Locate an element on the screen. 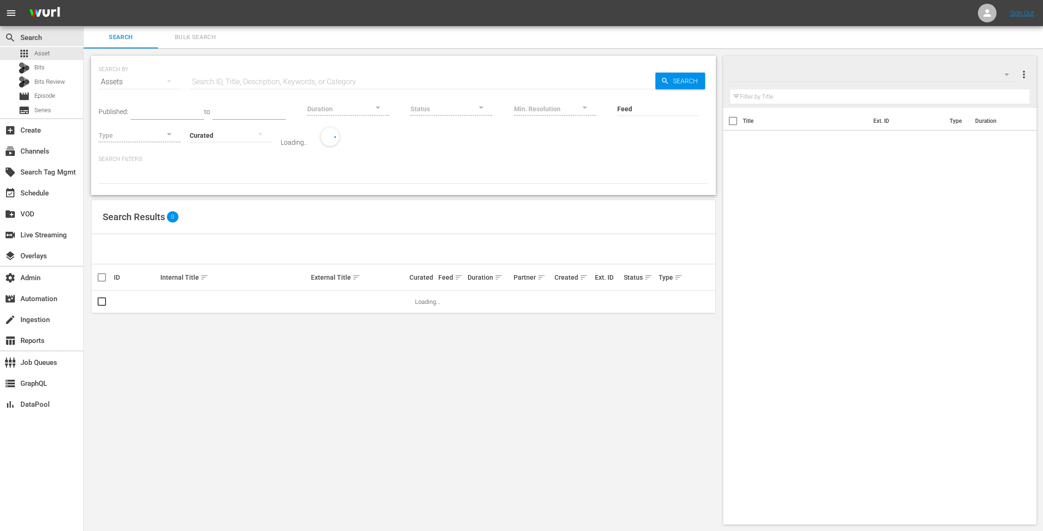 The width and height of the screenshot is (1043, 531). span: Bits is located at coordinates (40, 67).